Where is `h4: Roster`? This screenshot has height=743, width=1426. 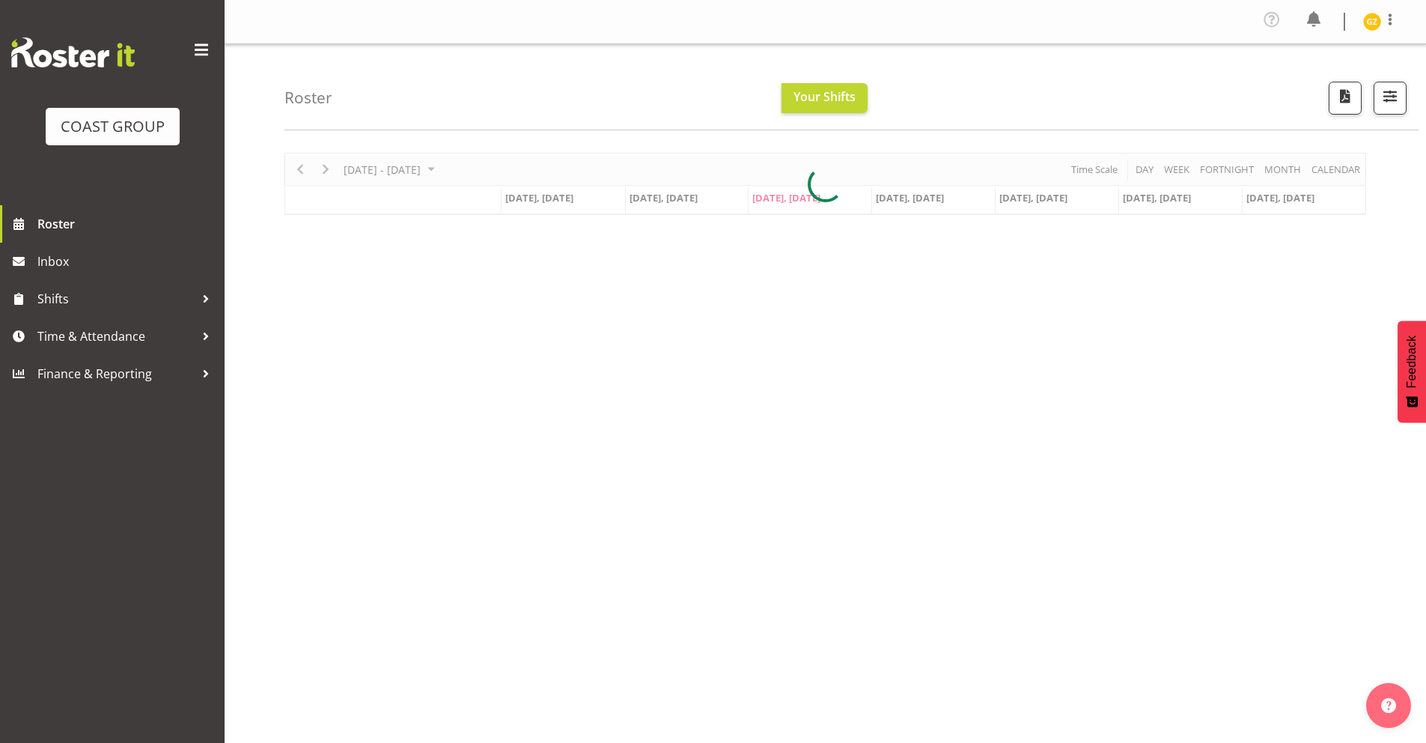 h4: Roster is located at coordinates (308, 97).